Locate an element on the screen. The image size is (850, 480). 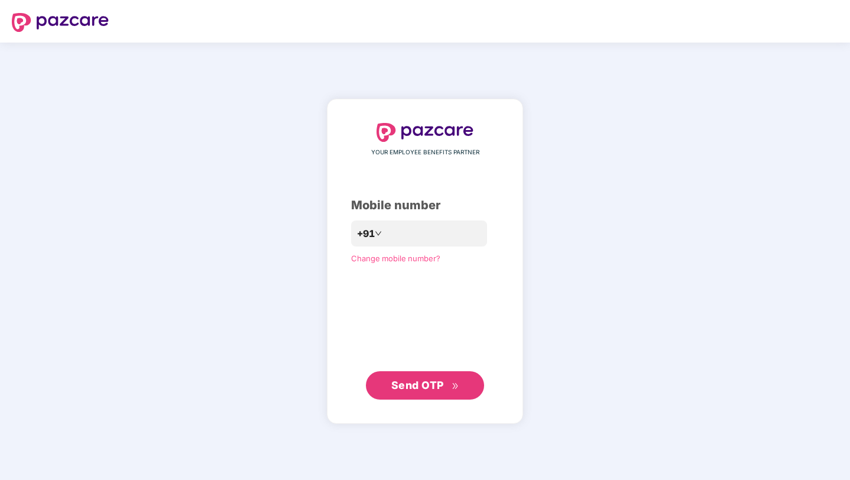
span: +91 is located at coordinates (366, 234).